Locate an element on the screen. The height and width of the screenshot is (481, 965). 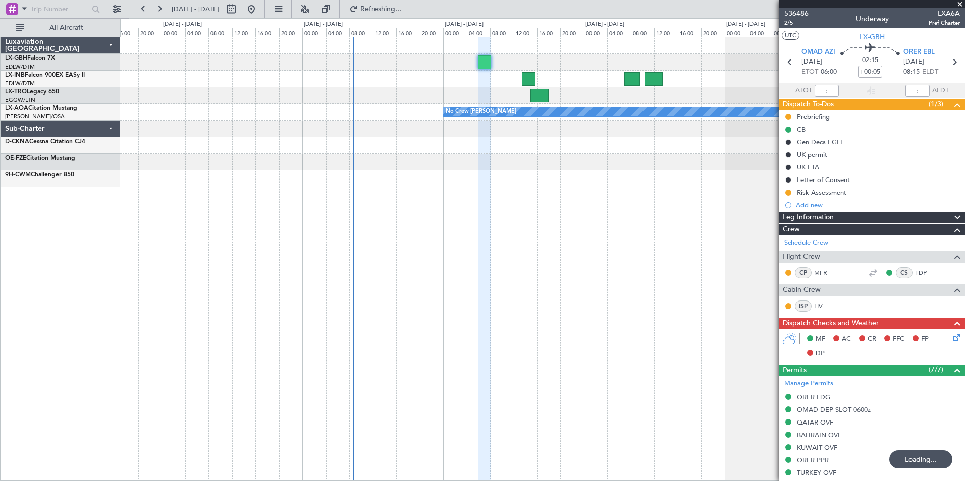
span: D-CKNA is located at coordinates (17, 142).